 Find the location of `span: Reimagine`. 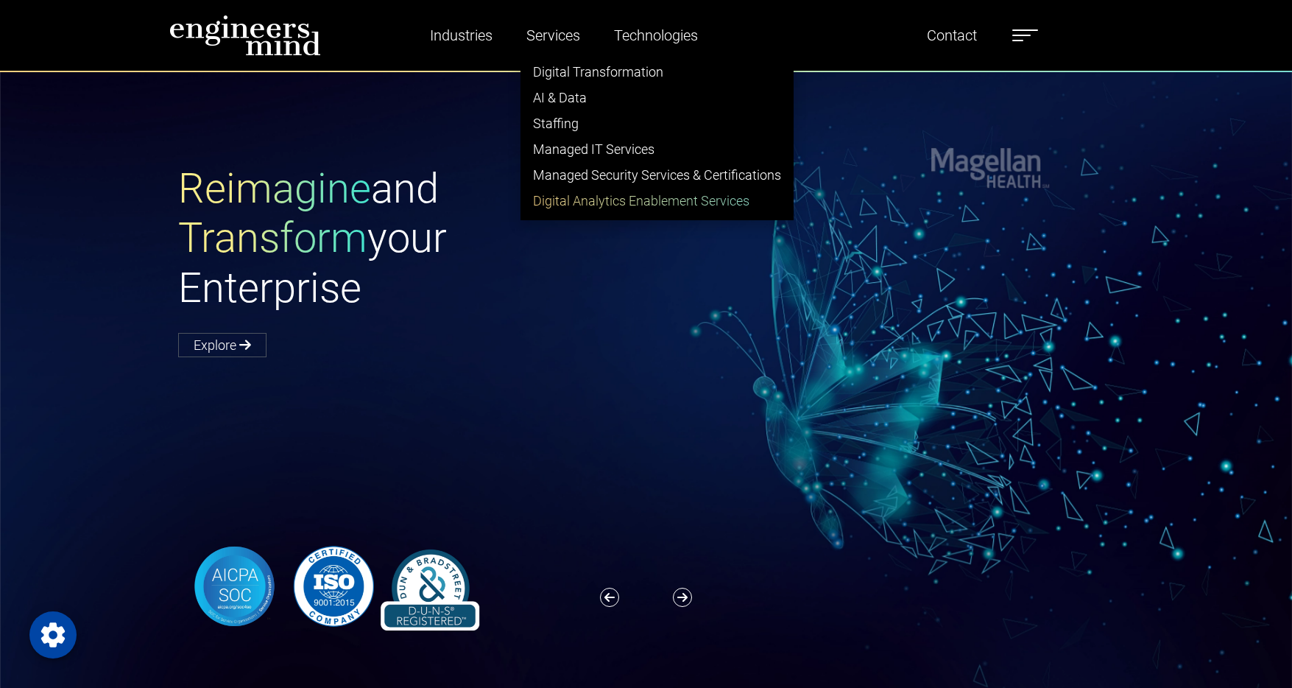

span: Reimagine is located at coordinates (275, 189).